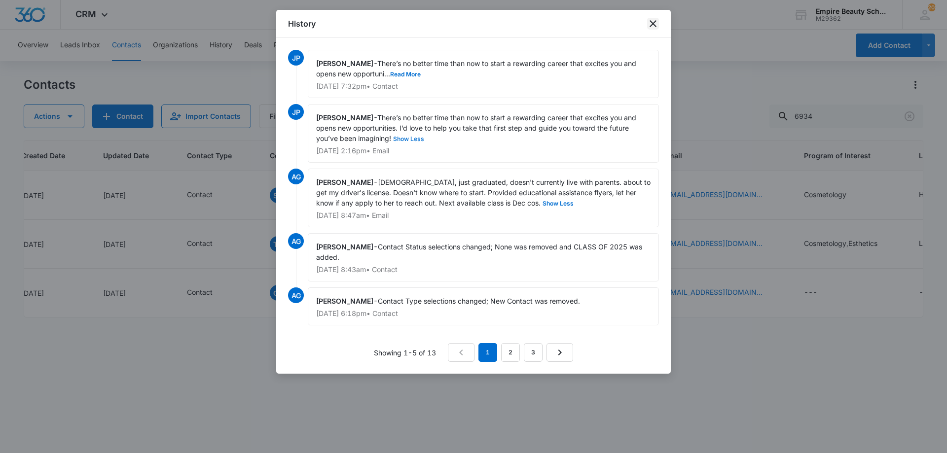 This screenshot has width=947, height=453. I want to click on button: Read More, so click(406, 74).